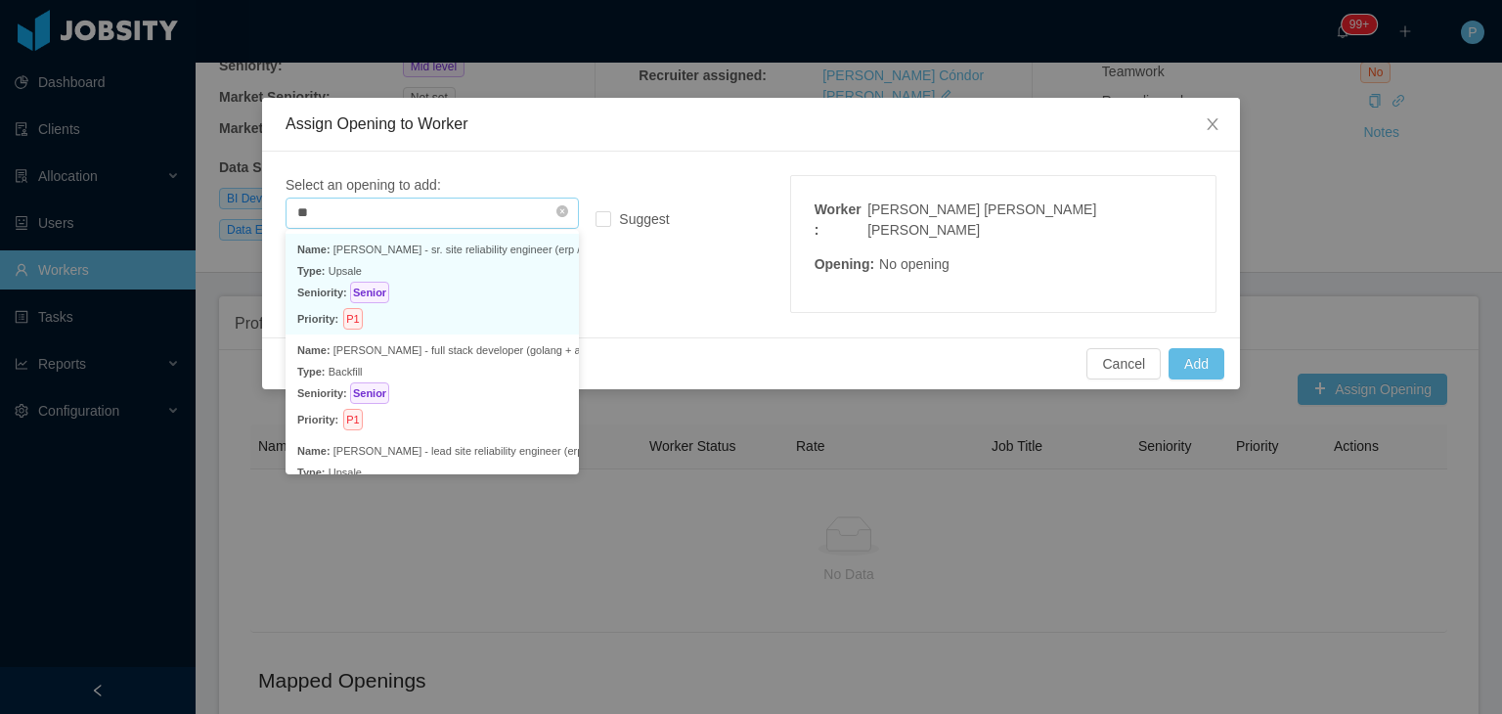  I want to click on button: Cancel, so click(1123, 364).